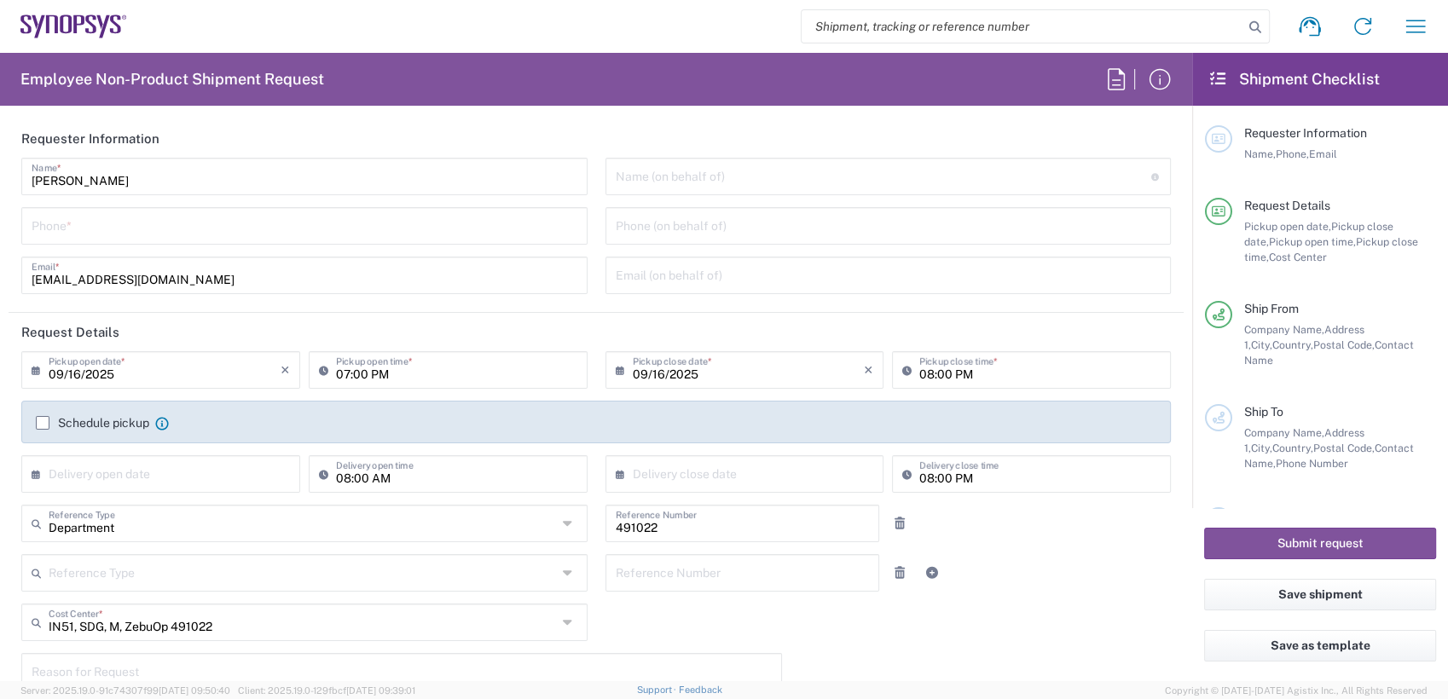 The image size is (1448, 699). What do you see at coordinates (1312, 241) in the screenshot?
I see `span: Pickup open time,` at bounding box center [1312, 241].